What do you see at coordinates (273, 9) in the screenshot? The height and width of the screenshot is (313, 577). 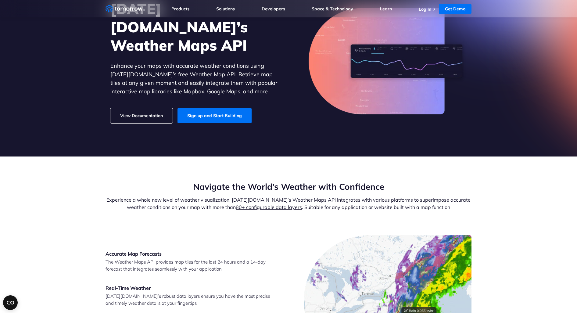 I see `a: Developers` at bounding box center [273, 9].